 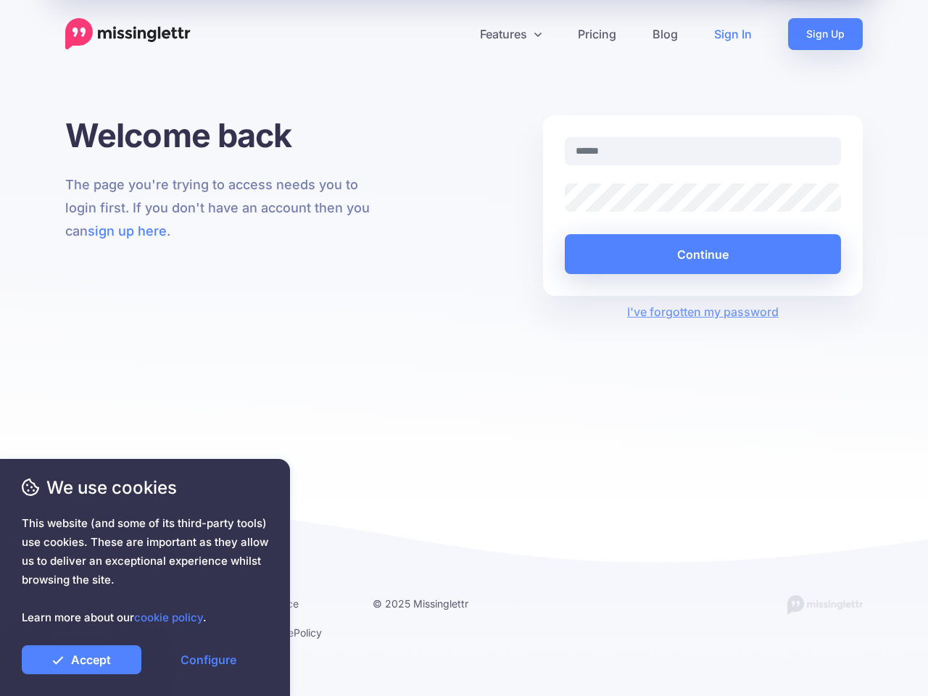 What do you see at coordinates (145, 571) in the screenshot?
I see `span: This website (and some of its third-party tools) use cookies. These are important as they allow u...` at bounding box center [145, 571].